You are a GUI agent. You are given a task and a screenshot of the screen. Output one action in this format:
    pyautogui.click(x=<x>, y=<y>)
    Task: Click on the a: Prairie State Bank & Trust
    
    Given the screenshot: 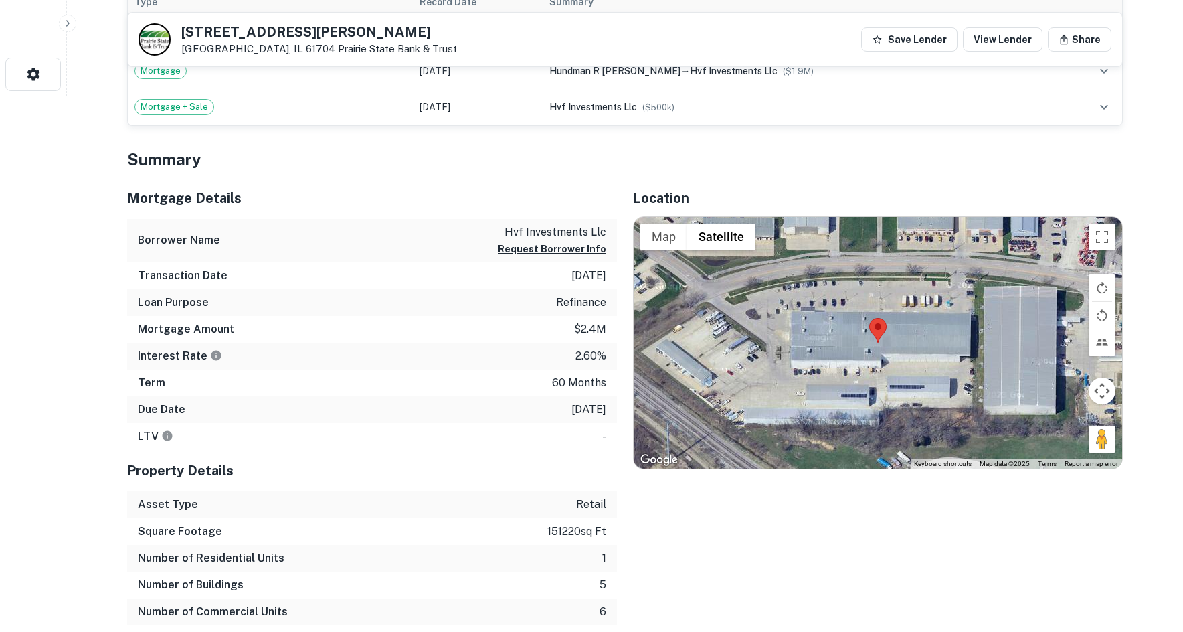 What is the action you would take?
    pyautogui.click(x=398, y=48)
    